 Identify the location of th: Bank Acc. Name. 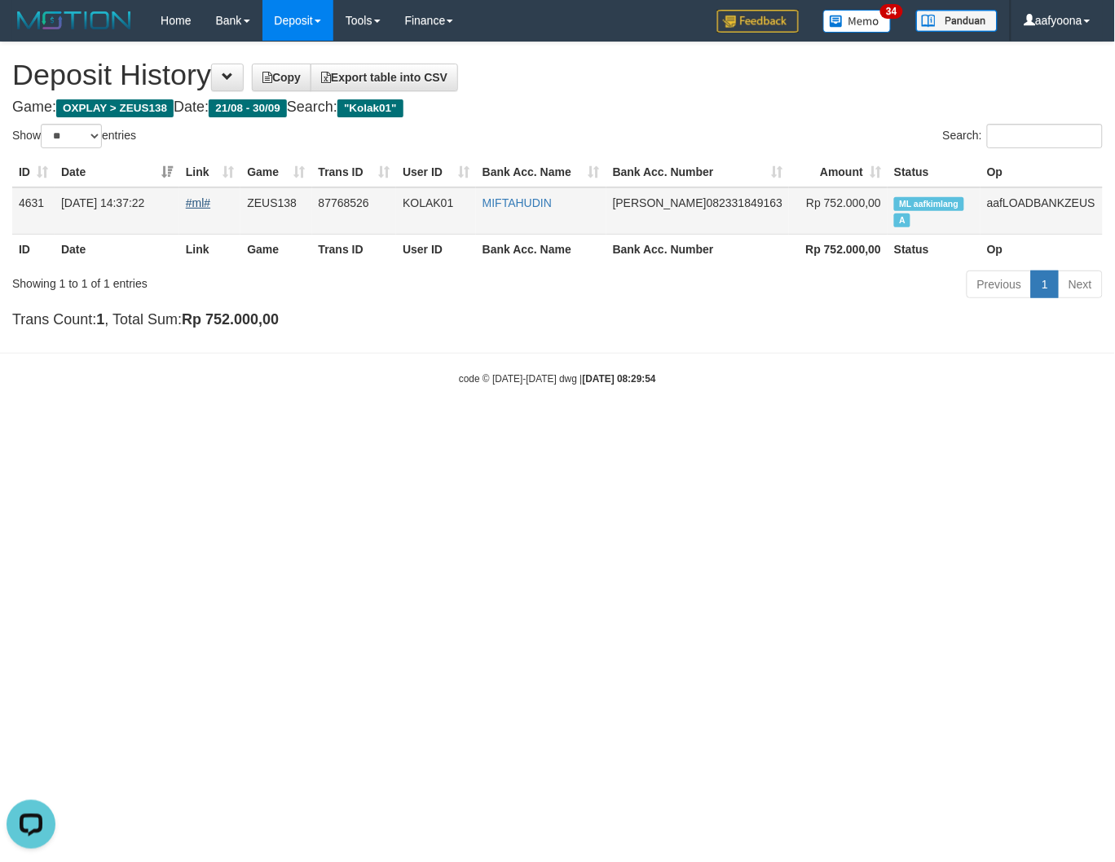
(541, 249).